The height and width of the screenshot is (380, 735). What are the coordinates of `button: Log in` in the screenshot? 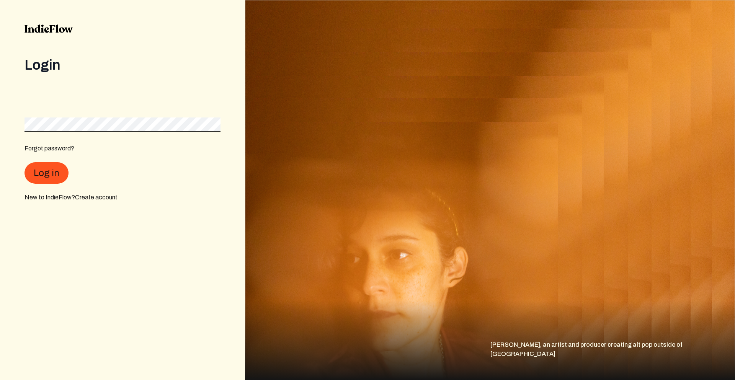 It's located at (46, 173).